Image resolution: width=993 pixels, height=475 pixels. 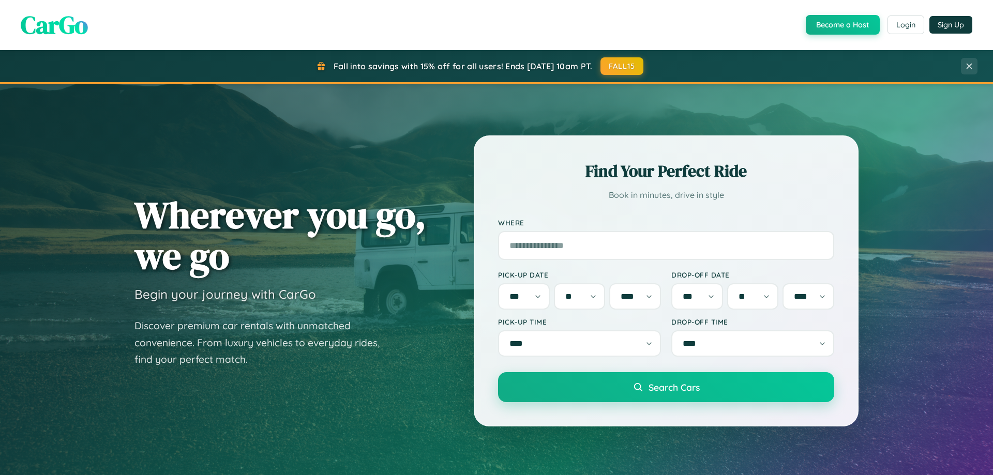 I want to click on h3: Begin your journey with CarGo, so click(x=225, y=294).